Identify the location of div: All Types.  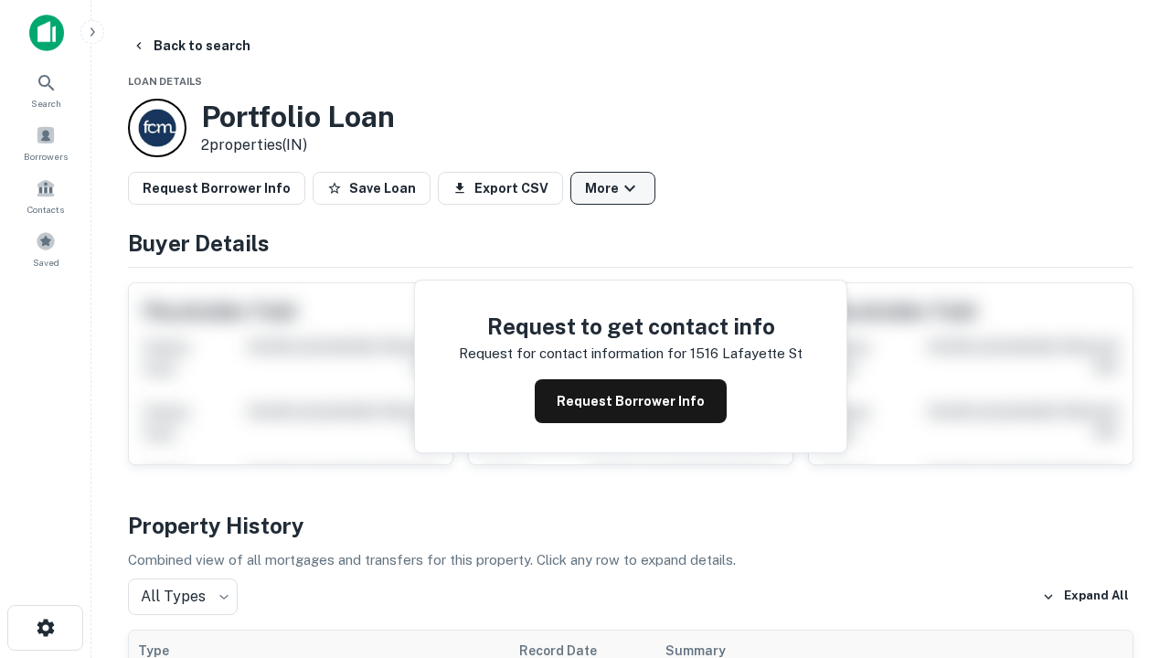
(183, 597).